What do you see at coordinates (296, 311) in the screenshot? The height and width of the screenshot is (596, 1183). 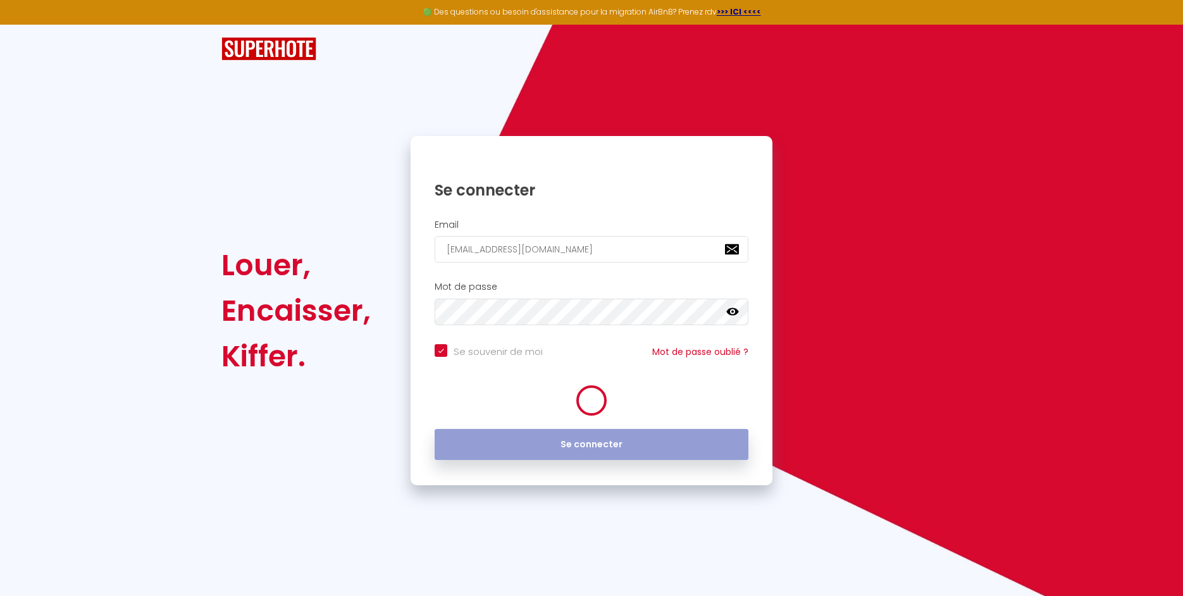 I see `div: Encaisser,` at bounding box center [296, 311].